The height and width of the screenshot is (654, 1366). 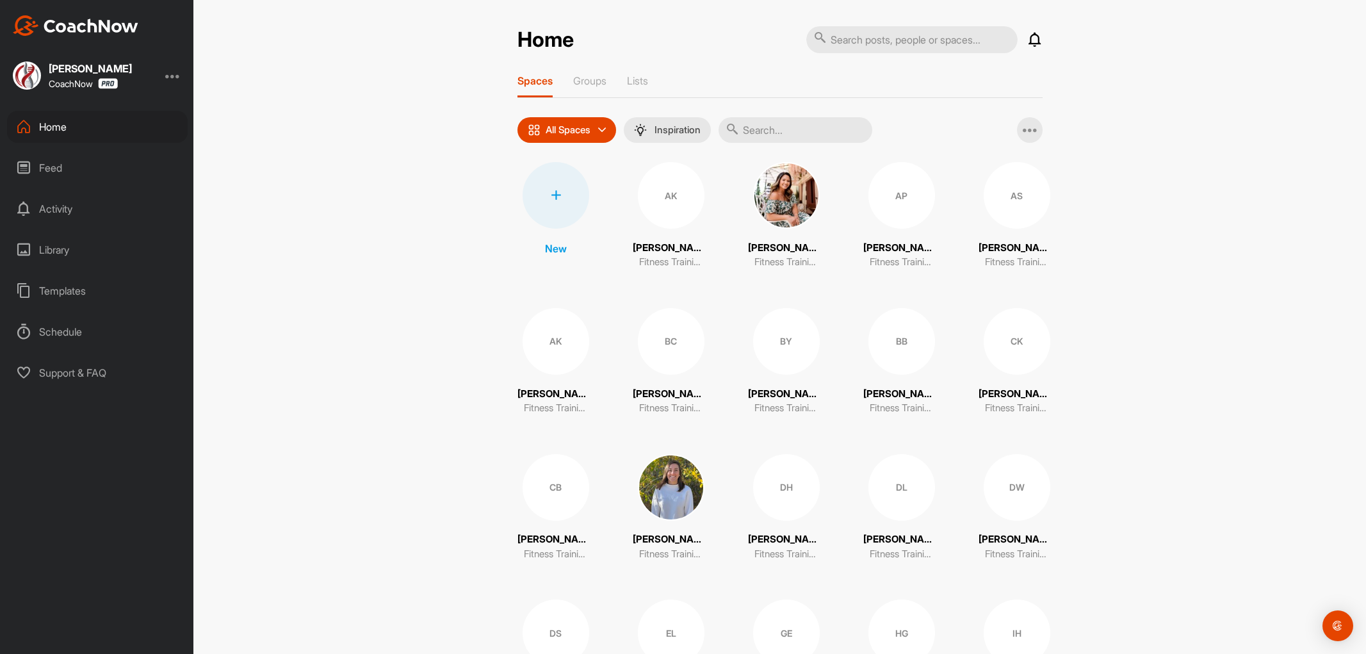 What do you see at coordinates (590, 81) in the screenshot?
I see `p: Groups` at bounding box center [590, 81].